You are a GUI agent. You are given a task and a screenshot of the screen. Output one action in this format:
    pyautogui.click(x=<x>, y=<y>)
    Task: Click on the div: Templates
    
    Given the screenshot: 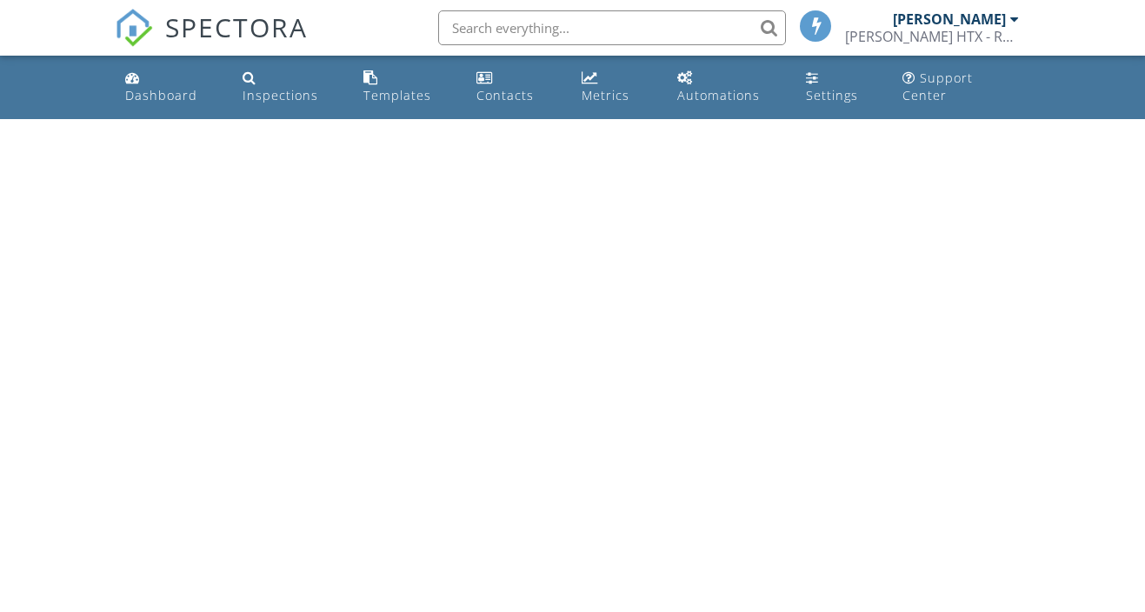 What is the action you would take?
    pyautogui.click(x=397, y=95)
    